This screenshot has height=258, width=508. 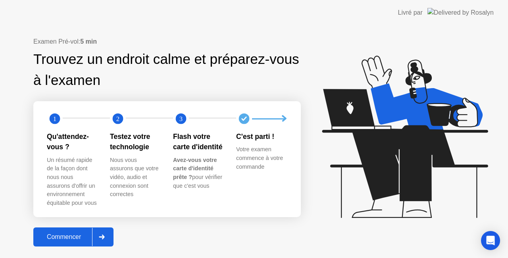 What do you see at coordinates (72, 142) in the screenshot?
I see `div: Qu'attendez-vous ?` at bounding box center [72, 142].